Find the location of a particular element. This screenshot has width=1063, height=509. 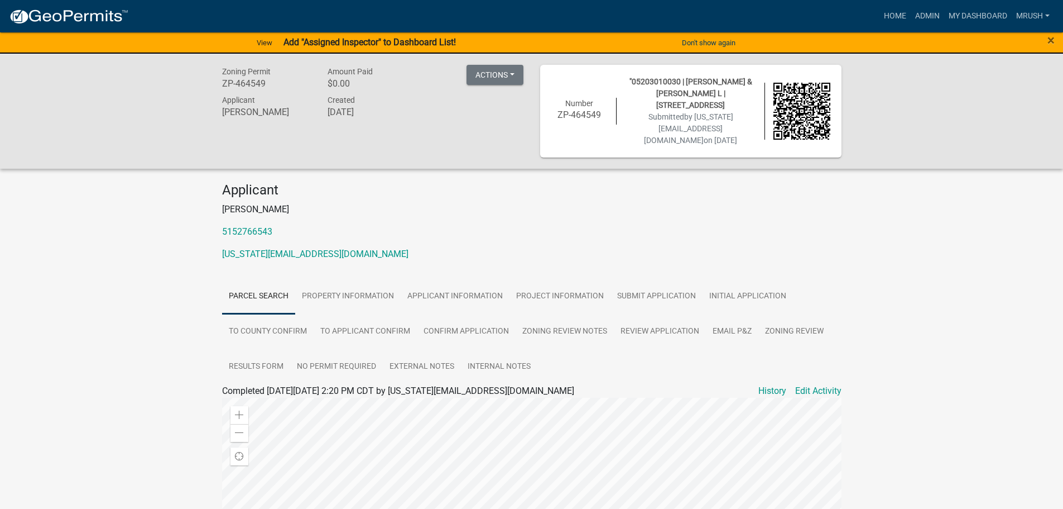

a: To Applicant Confirm is located at coordinates (365, 332).